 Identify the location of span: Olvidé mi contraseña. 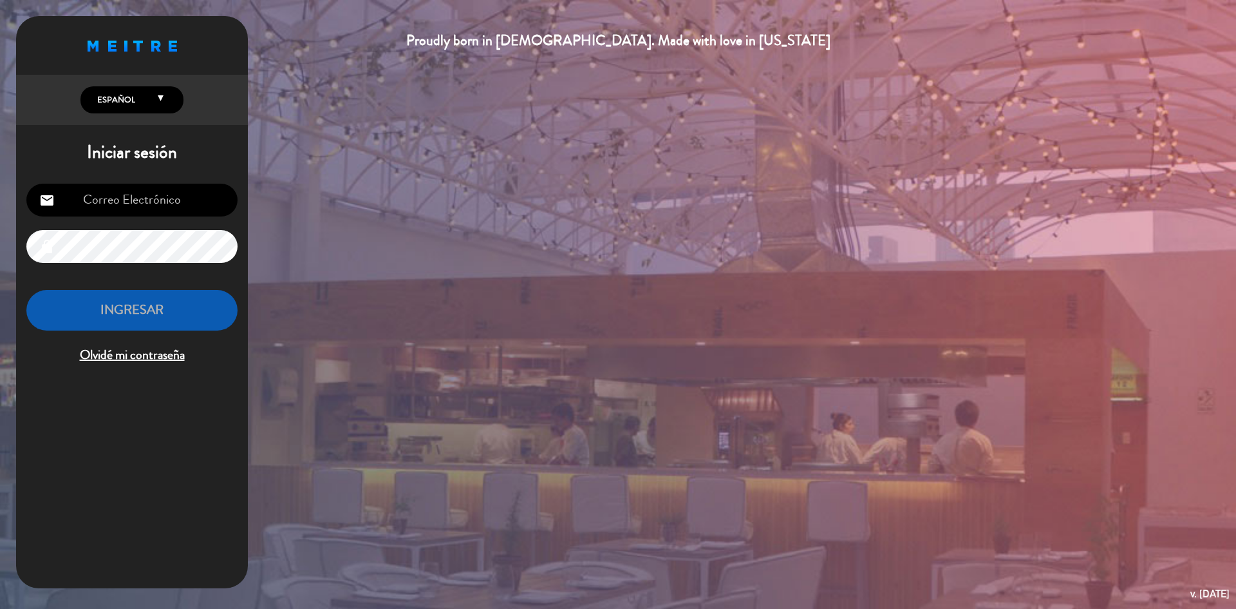
(132, 355).